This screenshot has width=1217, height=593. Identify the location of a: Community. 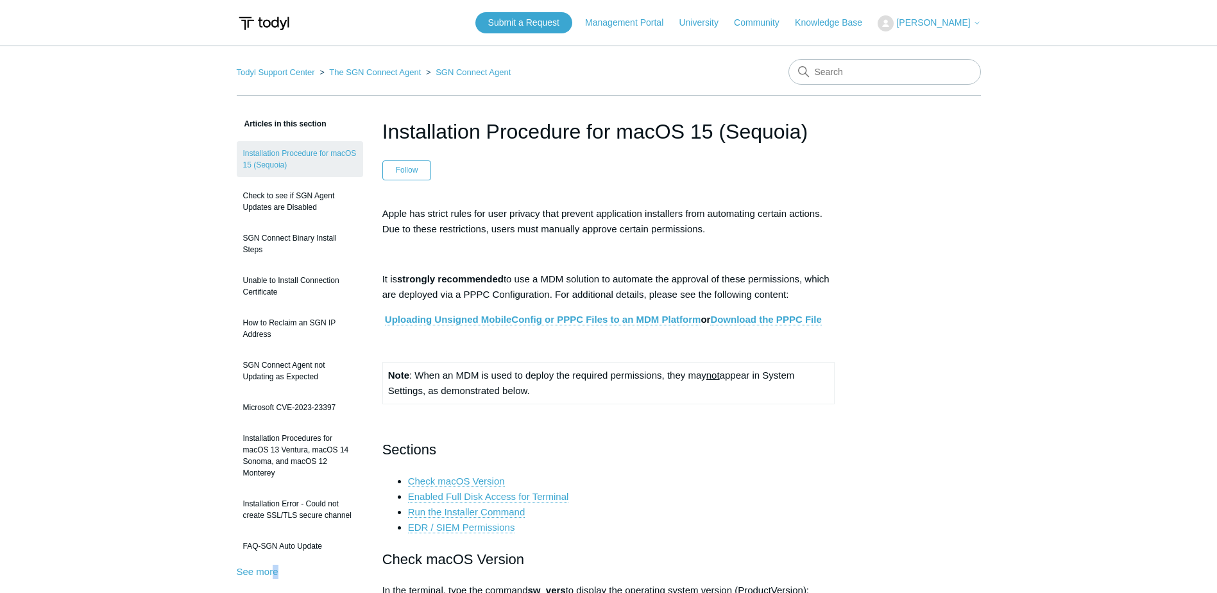
(763, 22).